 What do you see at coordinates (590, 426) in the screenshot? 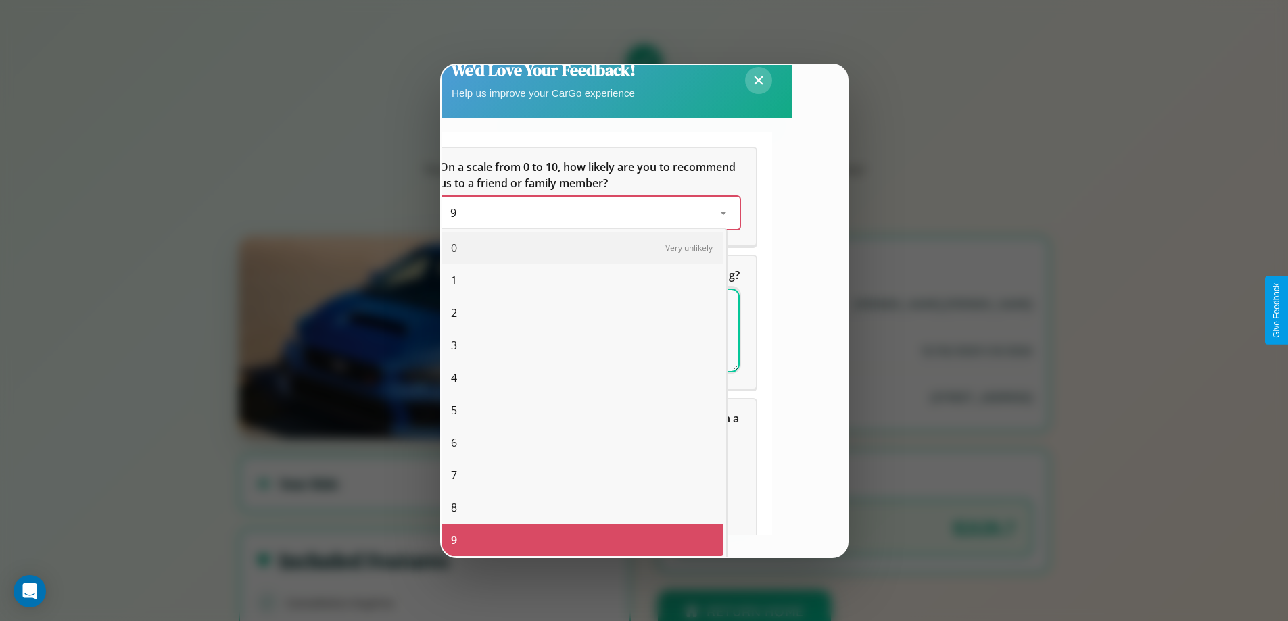
I see `span: Which of the following features do you value the most in a vehicle?` at bounding box center [590, 426].